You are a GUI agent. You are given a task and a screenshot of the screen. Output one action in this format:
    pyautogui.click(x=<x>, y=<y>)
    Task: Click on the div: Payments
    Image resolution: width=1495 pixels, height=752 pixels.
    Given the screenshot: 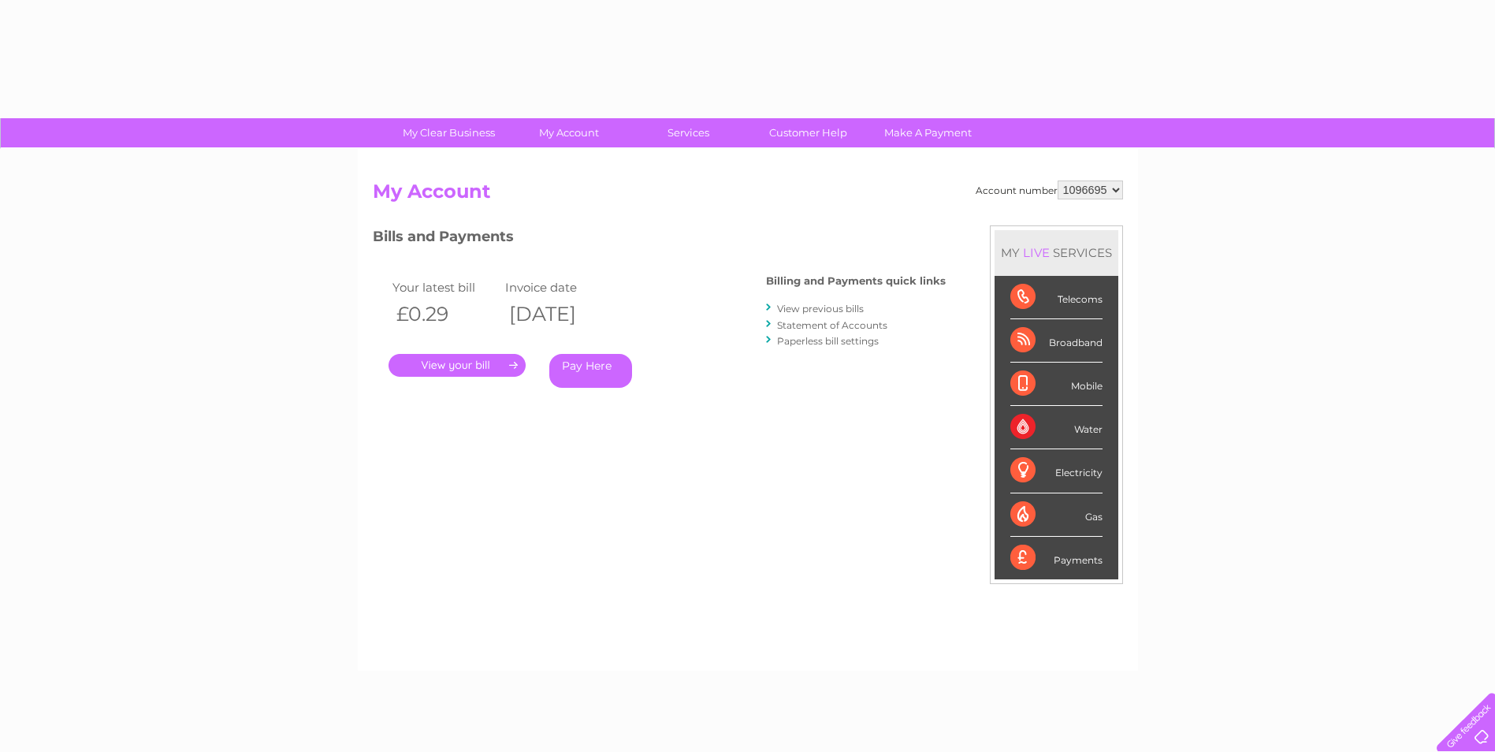 What is the action you would take?
    pyautogui.click(x=1056, y=558)
    